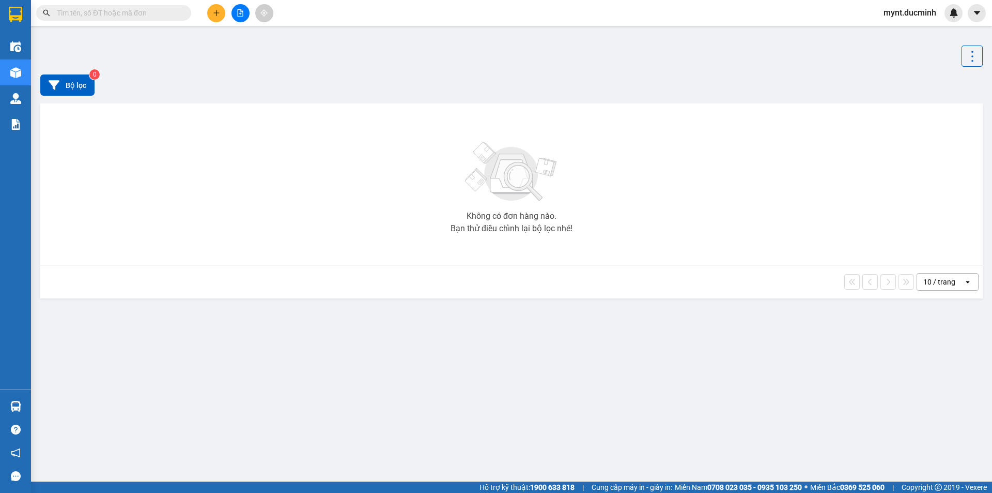 Image resolution: width=992 pixels, height=493 pixels. What do you see at coordinates (553, 487) in the screenshot?
I see `strong: 1900 633 818` at bounding box center [553, 487].